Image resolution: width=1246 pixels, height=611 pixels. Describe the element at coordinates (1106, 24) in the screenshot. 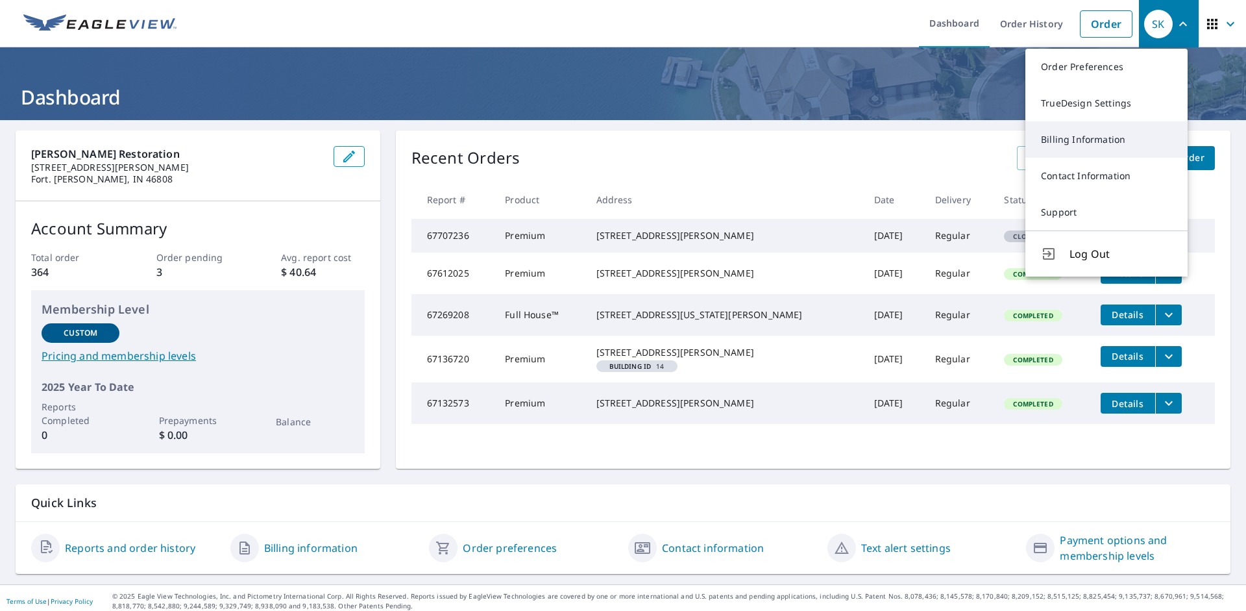

I see `a: Order` at that location.